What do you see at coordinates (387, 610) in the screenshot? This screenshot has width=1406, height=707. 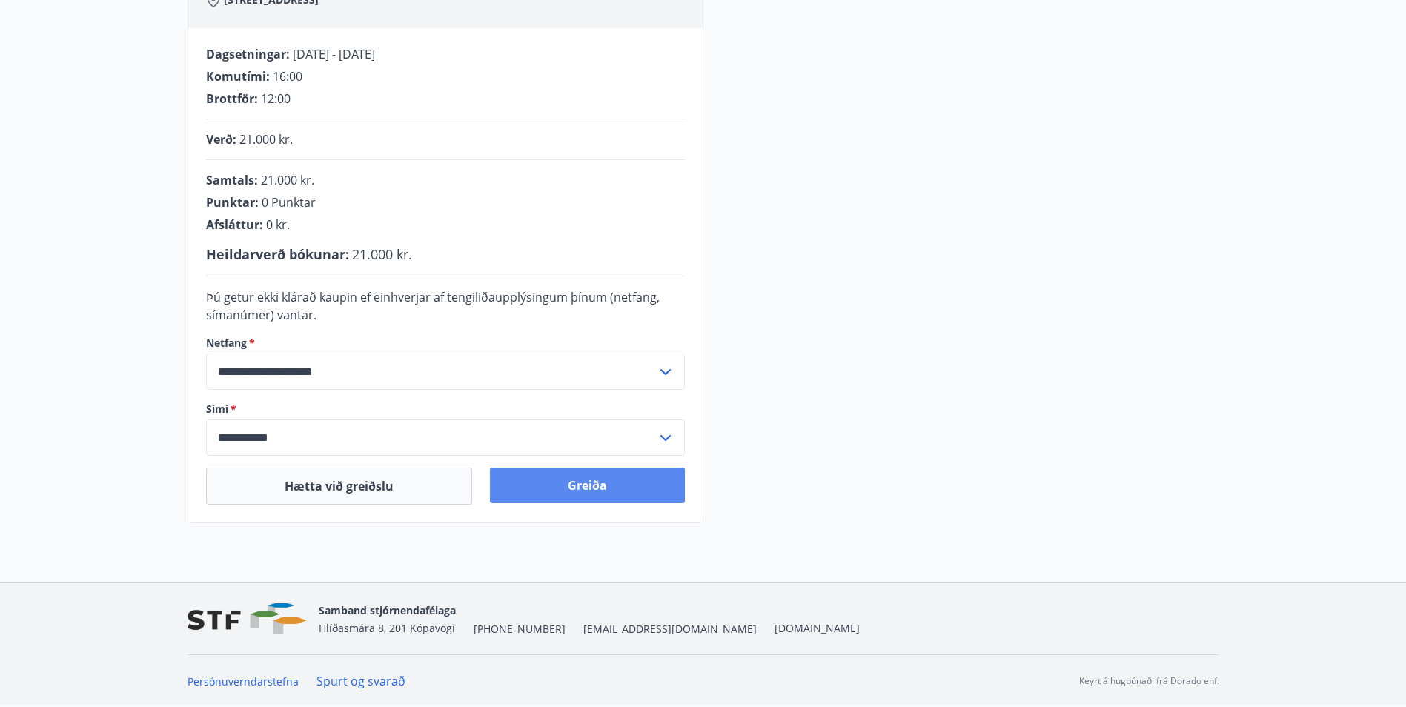 I see `span: Samband stjórnendafélaga` at bounding box center [387, 610].